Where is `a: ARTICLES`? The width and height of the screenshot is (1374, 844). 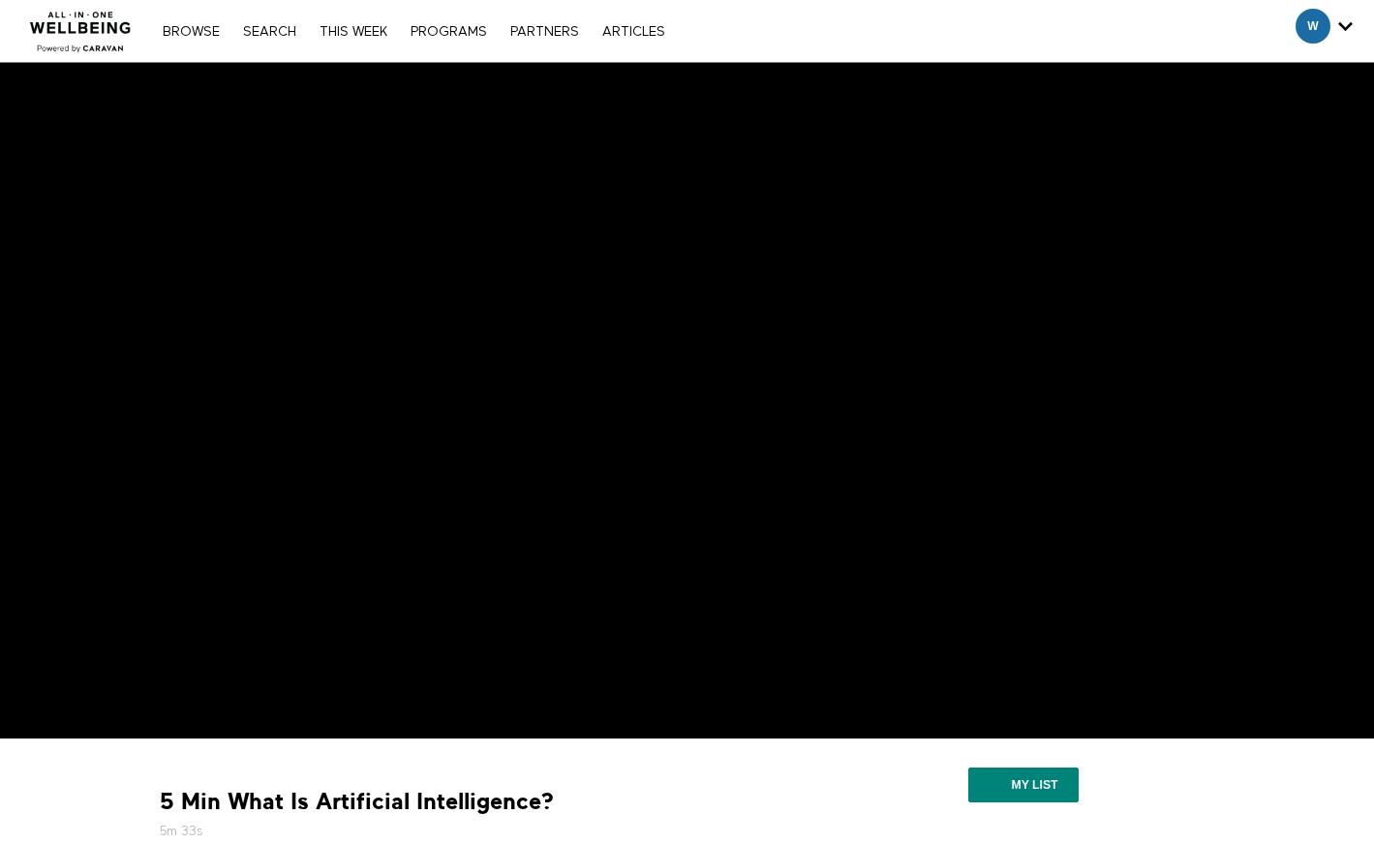 a: ARTICLES is located at coordinates (633, 32).